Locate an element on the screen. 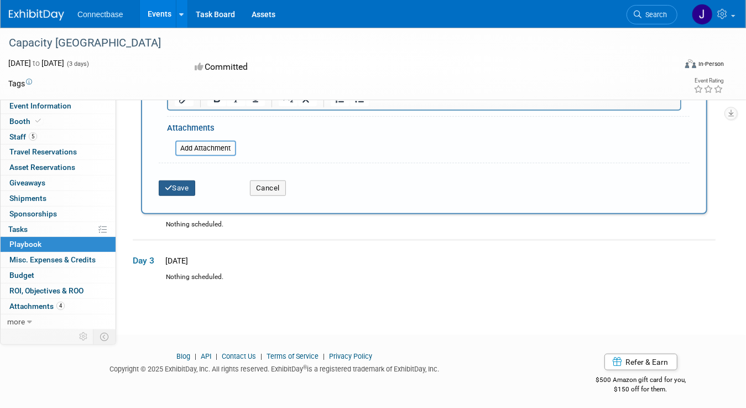 The width and height of the screenshot is (746, 408). a: Sponsorships is located at coordinates (58, 213).